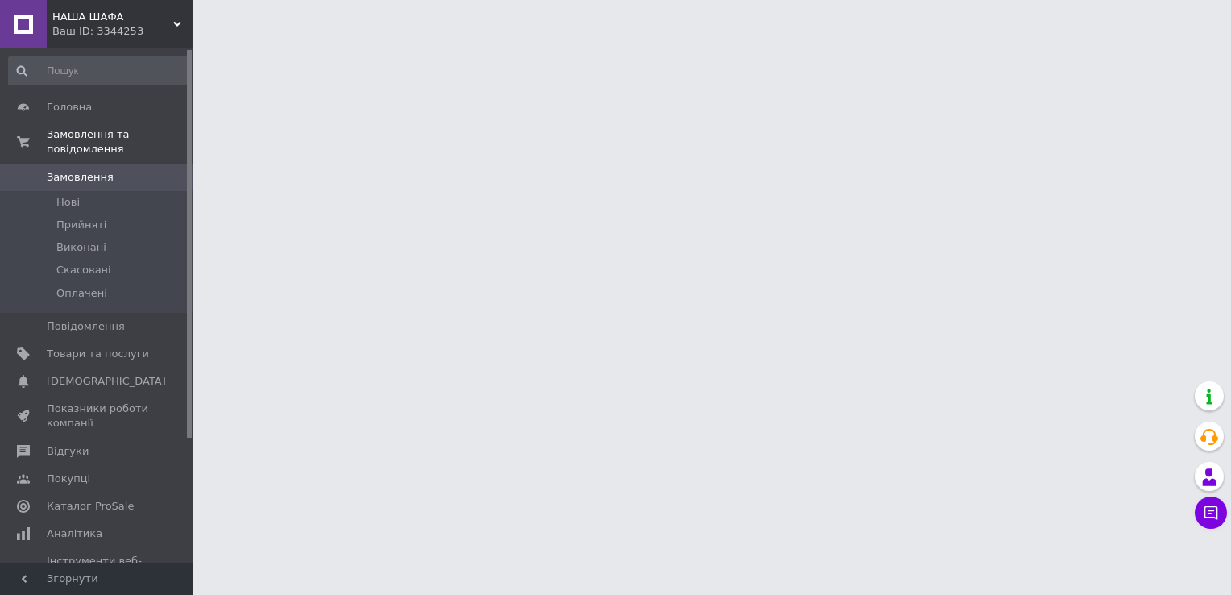  What do you see at coordinates (81, 247) in the screenshot?
I see `span: Виконані` at bounding box center [81, 247].